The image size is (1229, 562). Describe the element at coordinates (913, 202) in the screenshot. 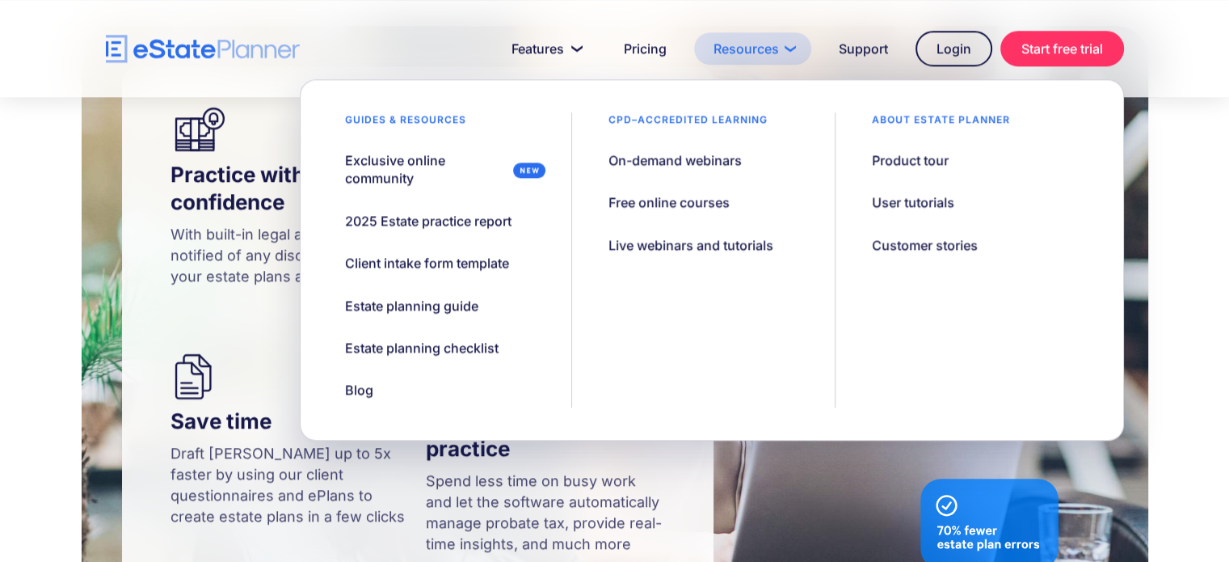

I see `div: User tutorials` at that location.